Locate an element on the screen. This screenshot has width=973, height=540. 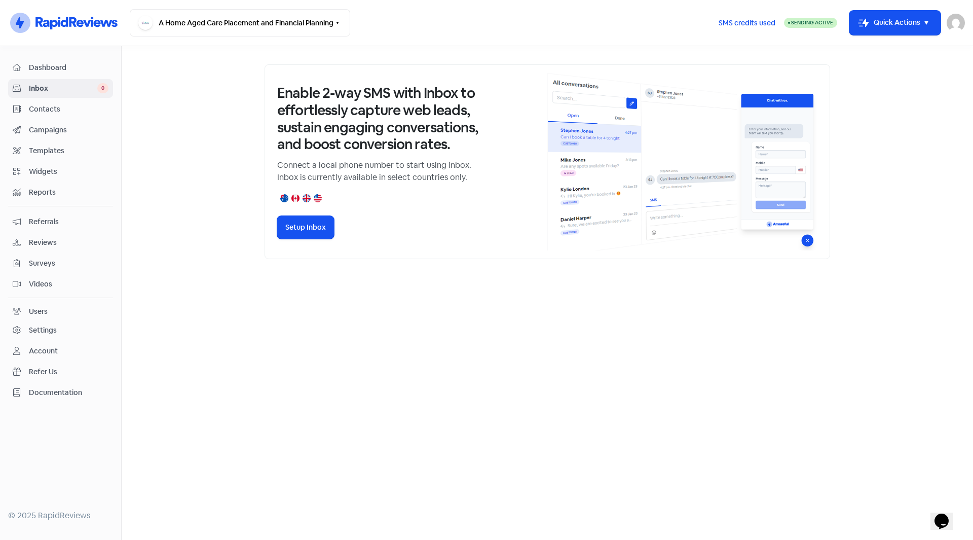
span: Campaigns is located at coordinates (68, 130).